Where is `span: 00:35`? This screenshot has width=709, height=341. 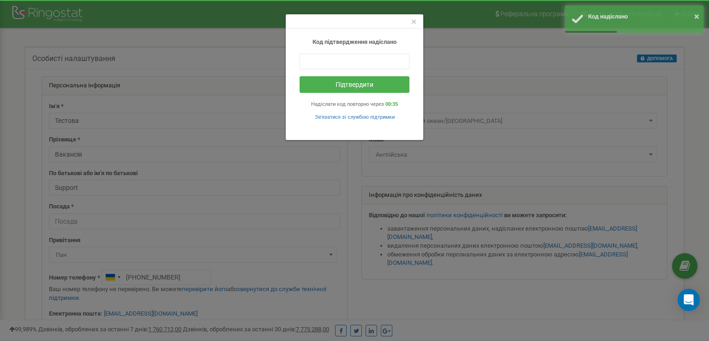
span: 00:35 is located at coordinates (392, 104).